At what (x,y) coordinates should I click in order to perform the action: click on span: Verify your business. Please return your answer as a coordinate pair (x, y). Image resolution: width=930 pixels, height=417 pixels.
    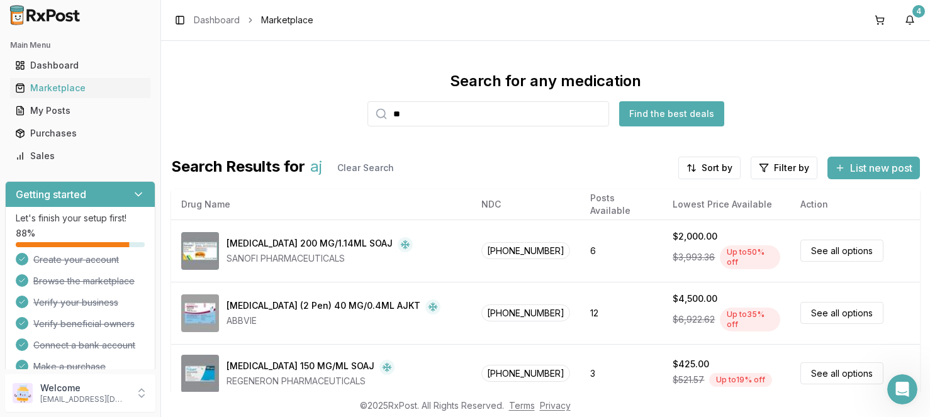
    Looking at the image, I should click on (76, 303).